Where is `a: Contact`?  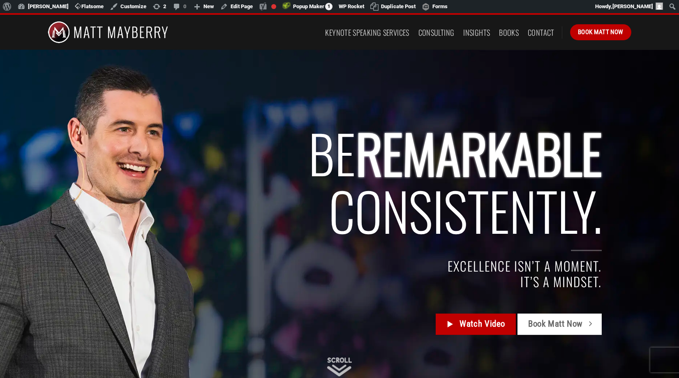
a: Contact is located at coordinates (541, 32).